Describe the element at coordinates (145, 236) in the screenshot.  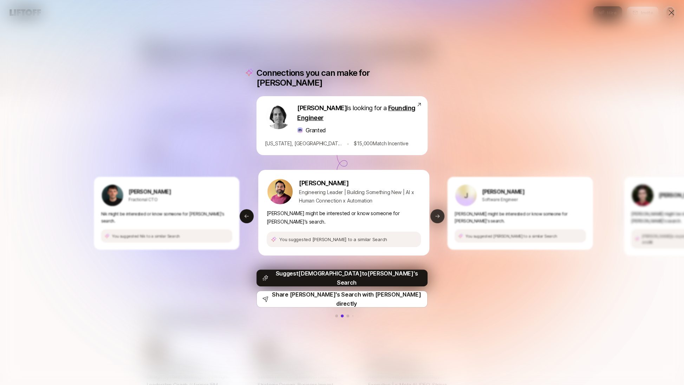
I see `p: You suggested Nik to a similar Search` at that location.